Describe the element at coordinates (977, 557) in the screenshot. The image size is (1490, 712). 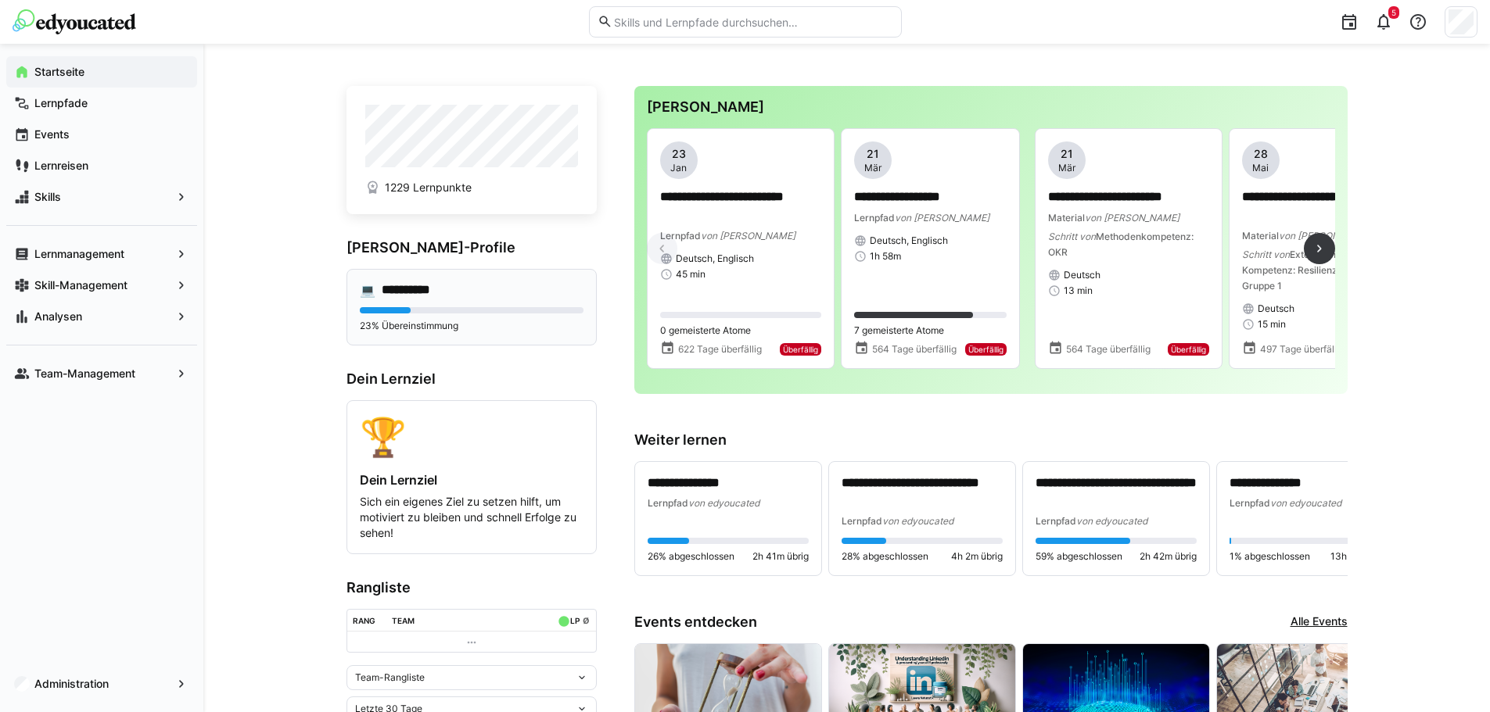
I see `span: 4h 2m übrig` at that location.